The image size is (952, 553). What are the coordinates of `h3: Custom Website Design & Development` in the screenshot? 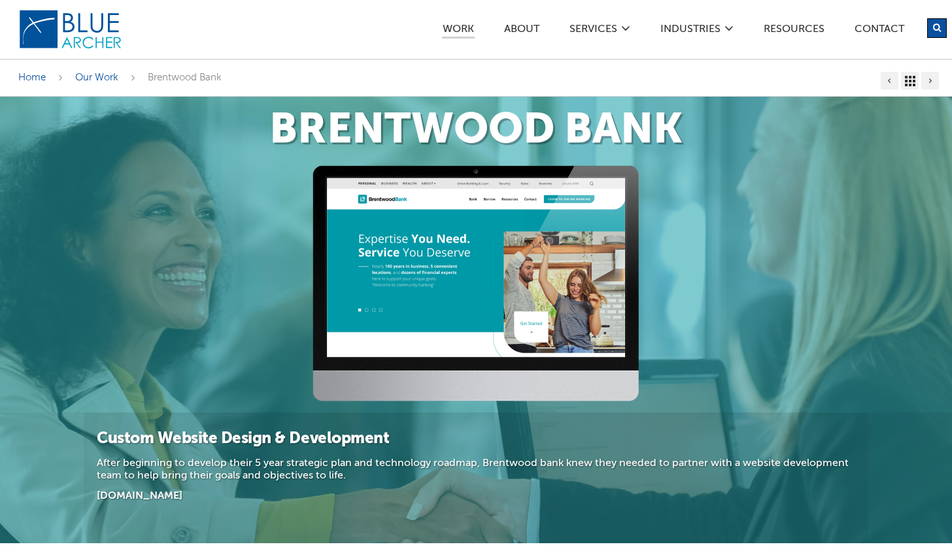 It's located at (476, 439).